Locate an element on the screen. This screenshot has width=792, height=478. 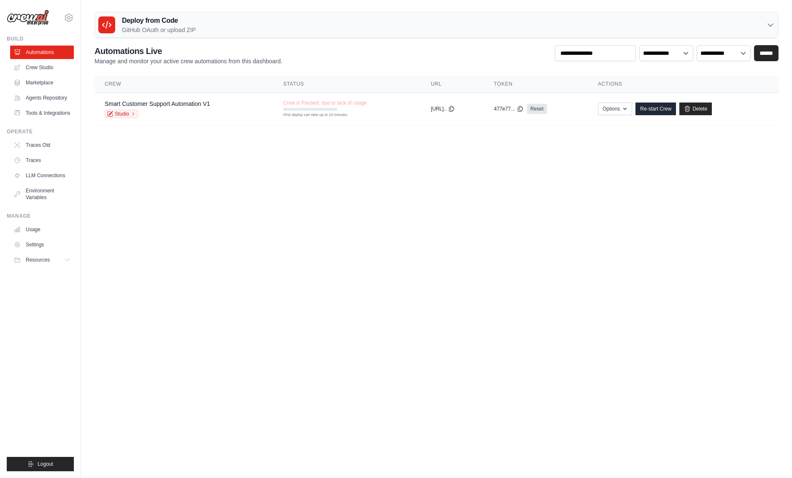
span: Crew is Paused, due to lack of usage is located at coordinates (325, 103).